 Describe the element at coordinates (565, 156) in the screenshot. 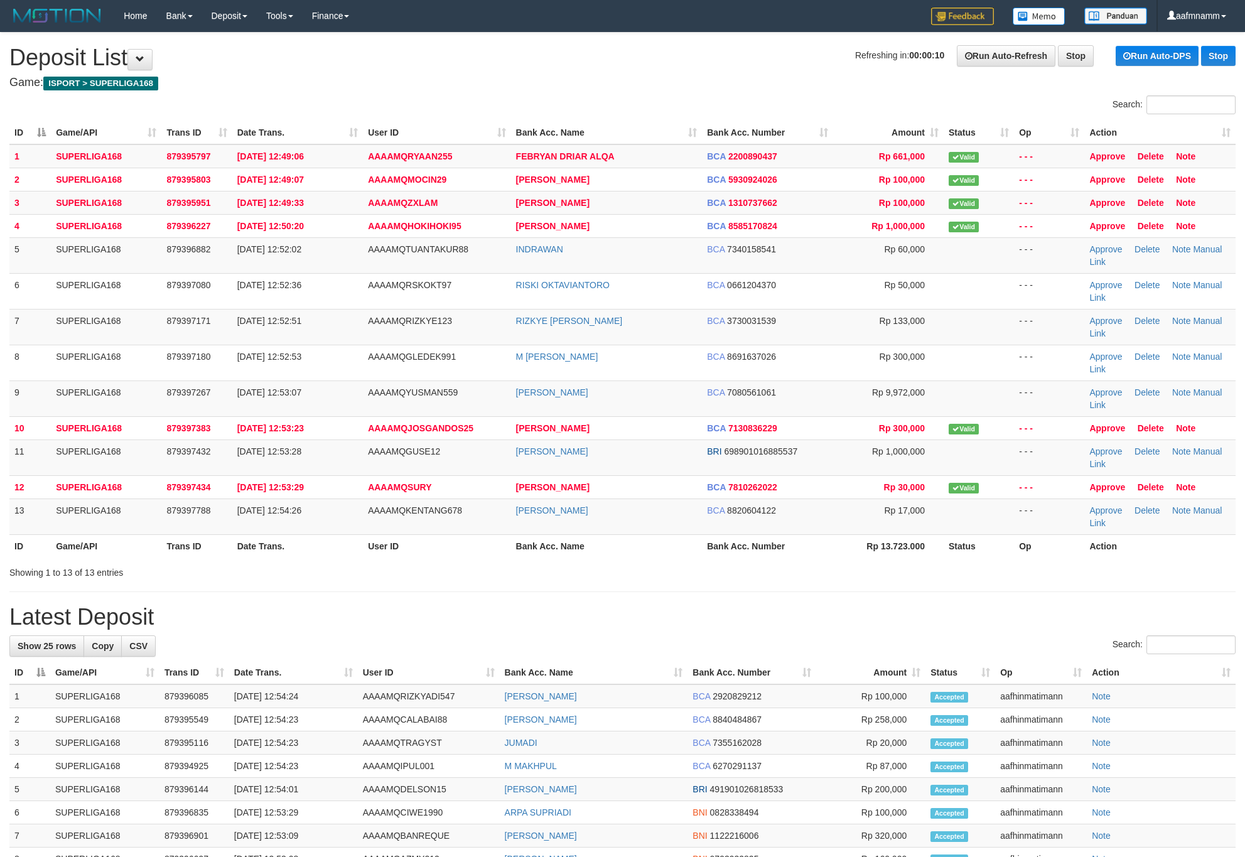

I see `a: FEBRYAN DRIAR ALQA` at that location.